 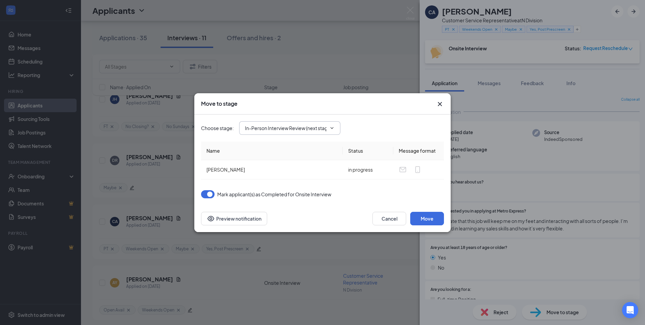 What do you see at coordinates (211, 218) in the screenshot?
I see `svg: Eye` at bounding box center [211, 218].